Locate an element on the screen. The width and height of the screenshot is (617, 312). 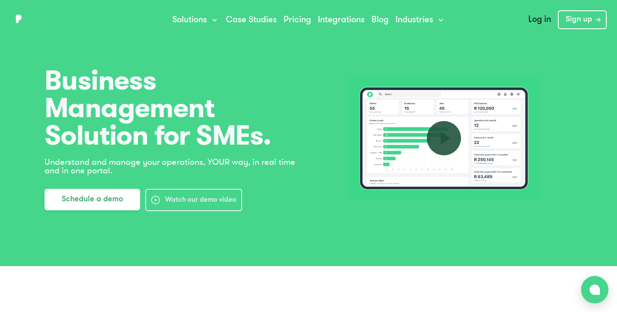
a: Blog is located at coordinates (380, 20).